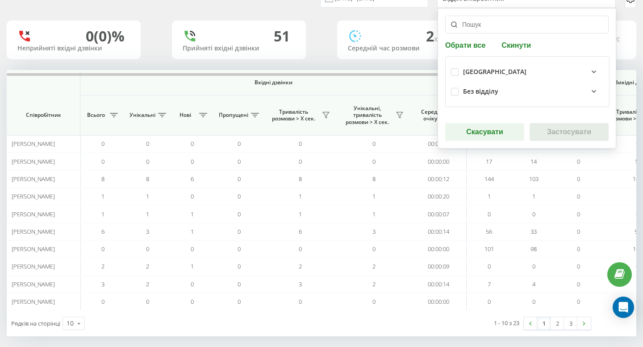 Image resolution: width=643 pixels, height=347 pixels. What do you see at coordinates (438, 179) in the screenshot?
I see `td: 00:00:12` at bounding box center [438, 179].